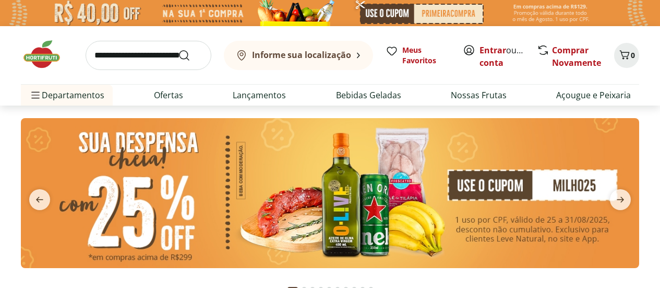 This screenshot has width=660, height=288. I want to click on a: Lançamentos, so click(259, 95).